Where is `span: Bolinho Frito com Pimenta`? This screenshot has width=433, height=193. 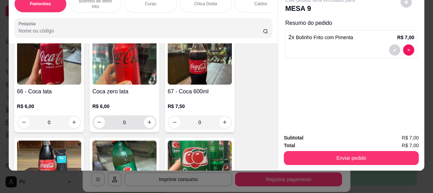 span: Bolinho Frito com Pimenta is located at coordinates (325, 37).